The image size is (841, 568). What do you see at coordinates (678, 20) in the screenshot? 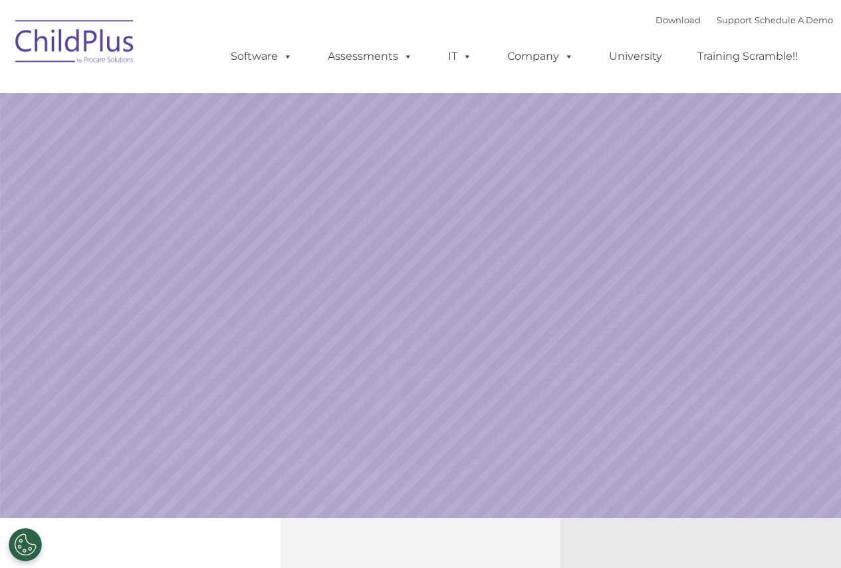
I see `a: Download` at bounding box center [678, 20].